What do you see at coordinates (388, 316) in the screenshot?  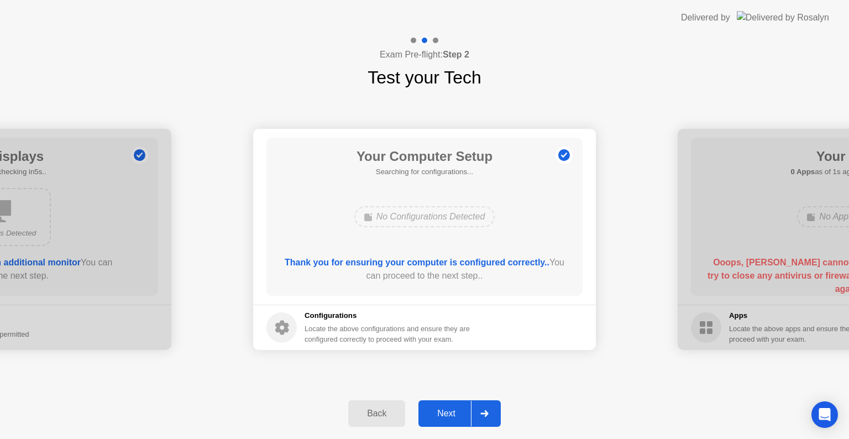 I see `h5: Configurations` at bounding box center [388, 316].